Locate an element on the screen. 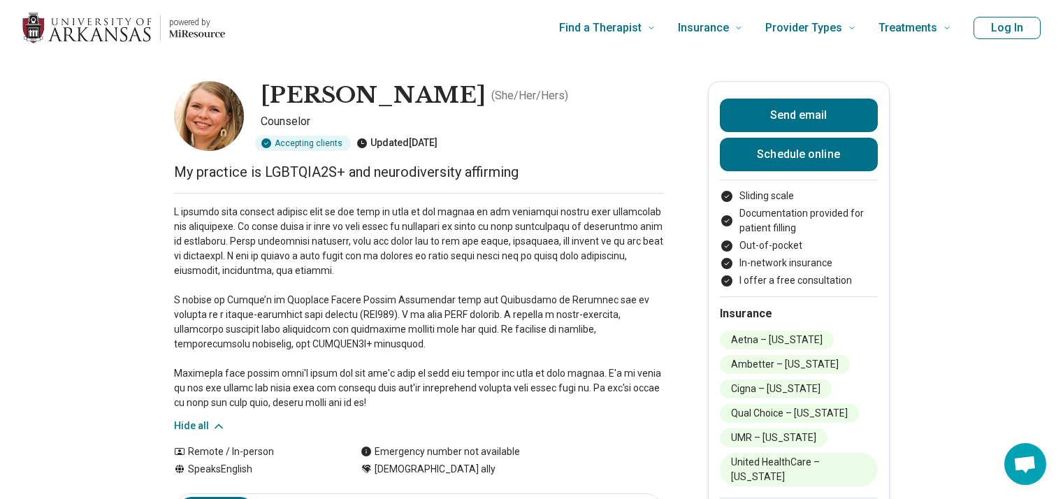 This screenshot has width=1063, height=499. li: Out-of-pocket is located at coordinates (799, 245).